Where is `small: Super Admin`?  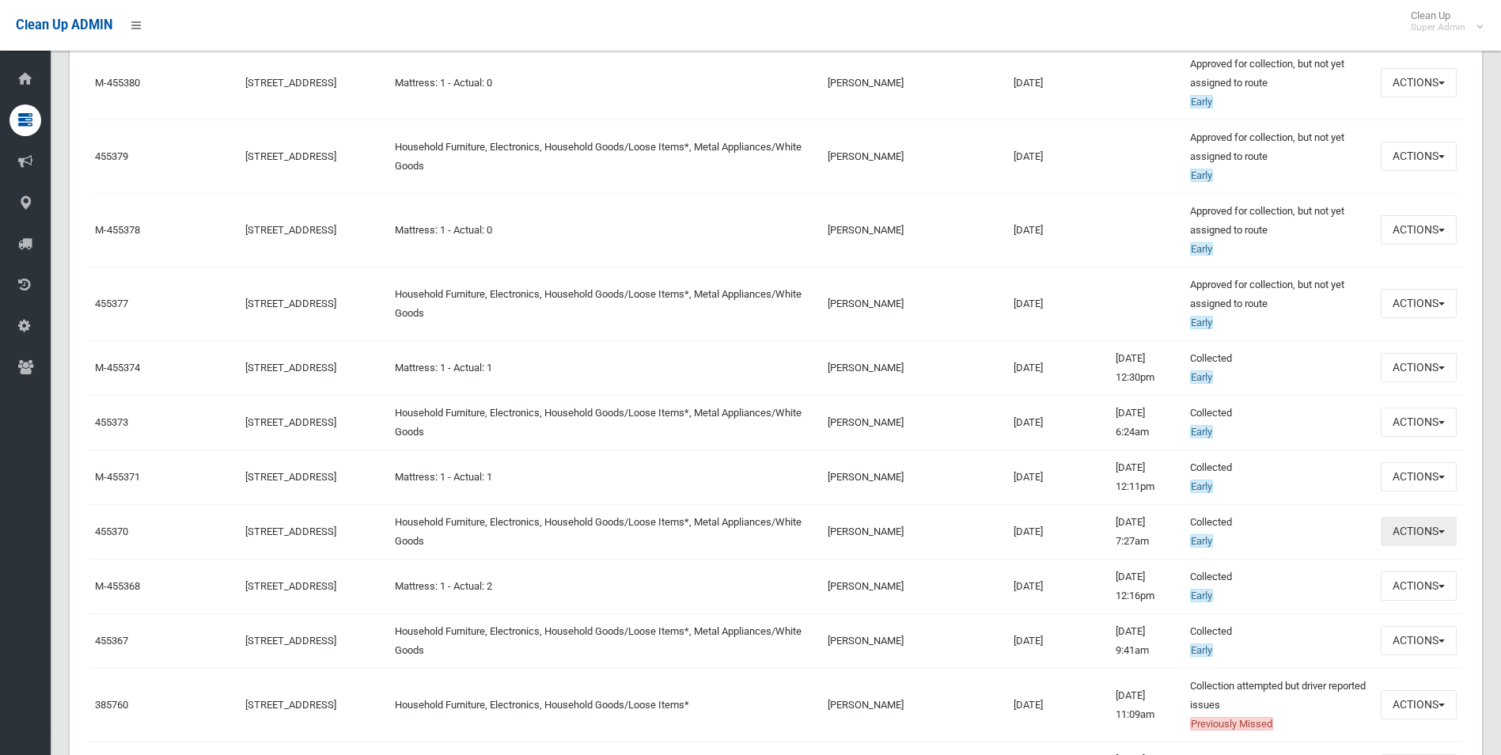 small: Super Admin is located at coordinates (1437, 27).